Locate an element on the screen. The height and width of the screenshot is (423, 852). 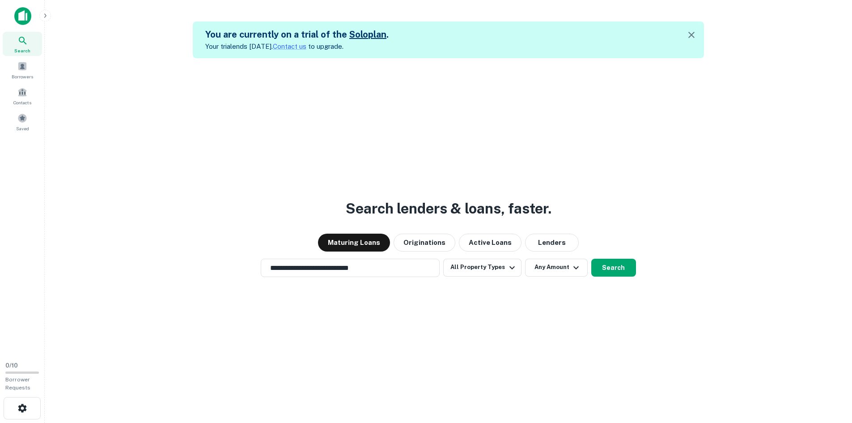
div: Borrowers is located at coordinates (22, 70).